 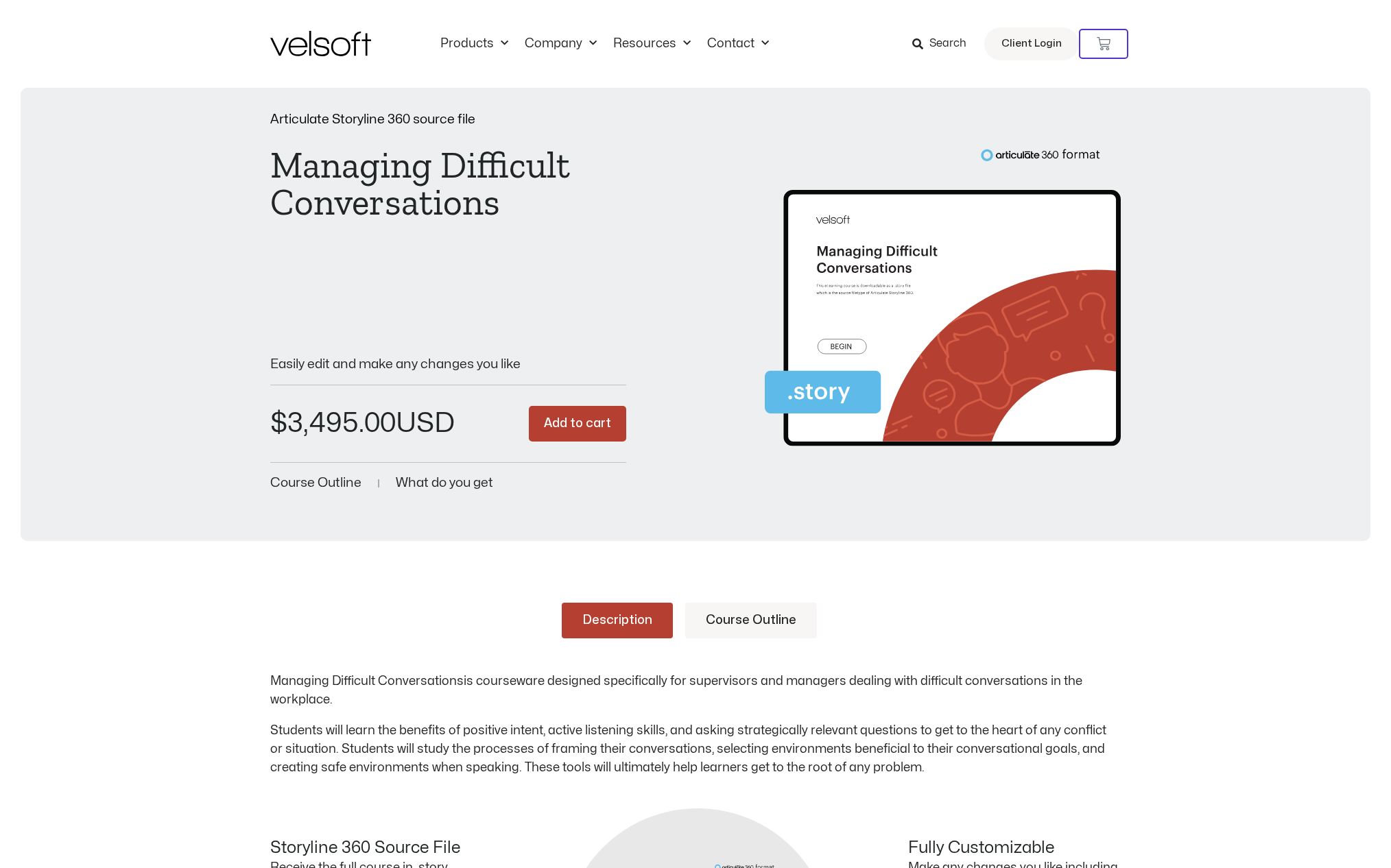 I want to click on a: ContactMenu Toggle, so click(x=738, y=44).